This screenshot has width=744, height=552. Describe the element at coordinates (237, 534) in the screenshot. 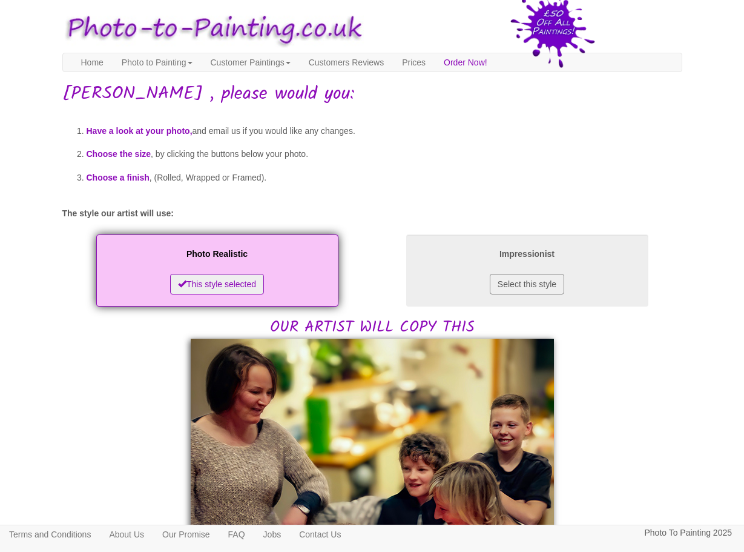

I see `a: FAQ` at that location.